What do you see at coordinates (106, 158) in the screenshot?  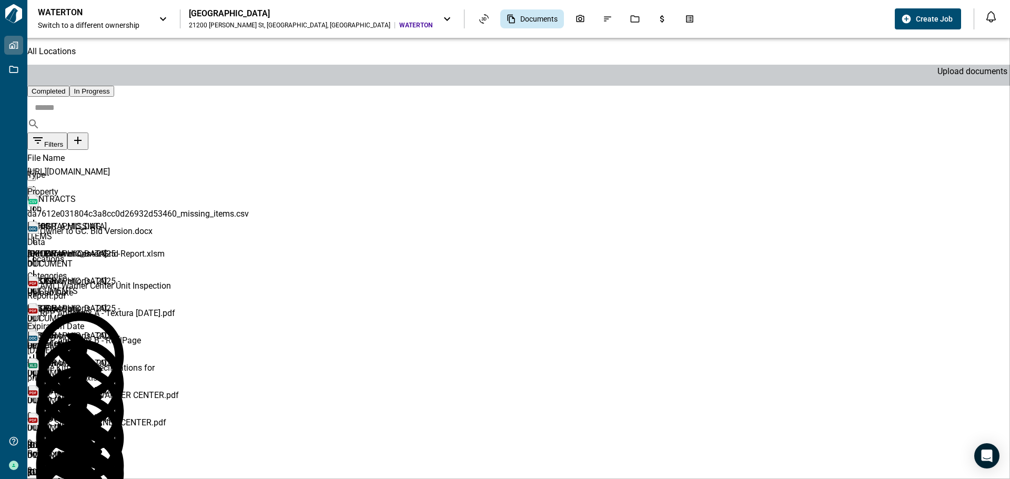 I see `div: File Name` at bounding box center [106, 158].